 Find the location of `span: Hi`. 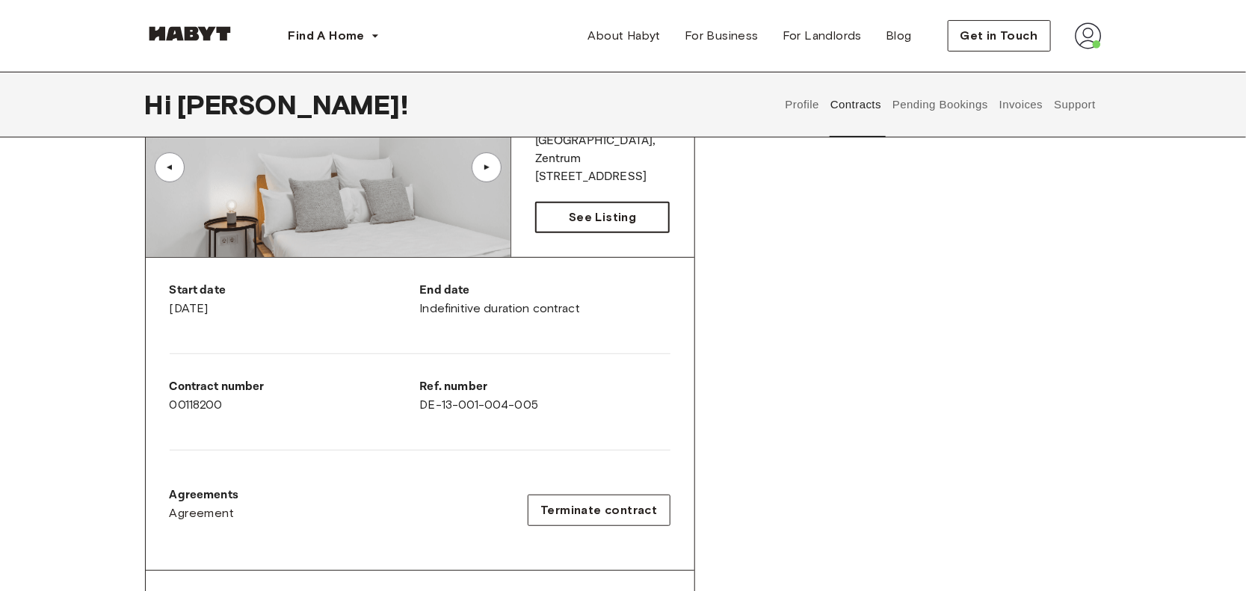

span: Hi is located at coordinates (161, 105).